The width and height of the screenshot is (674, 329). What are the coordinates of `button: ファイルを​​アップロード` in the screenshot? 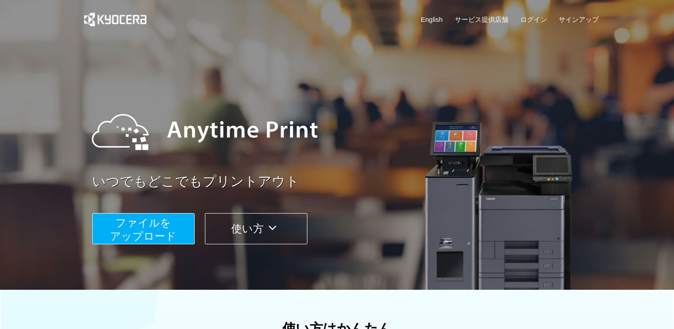 It's located at (143, 228).